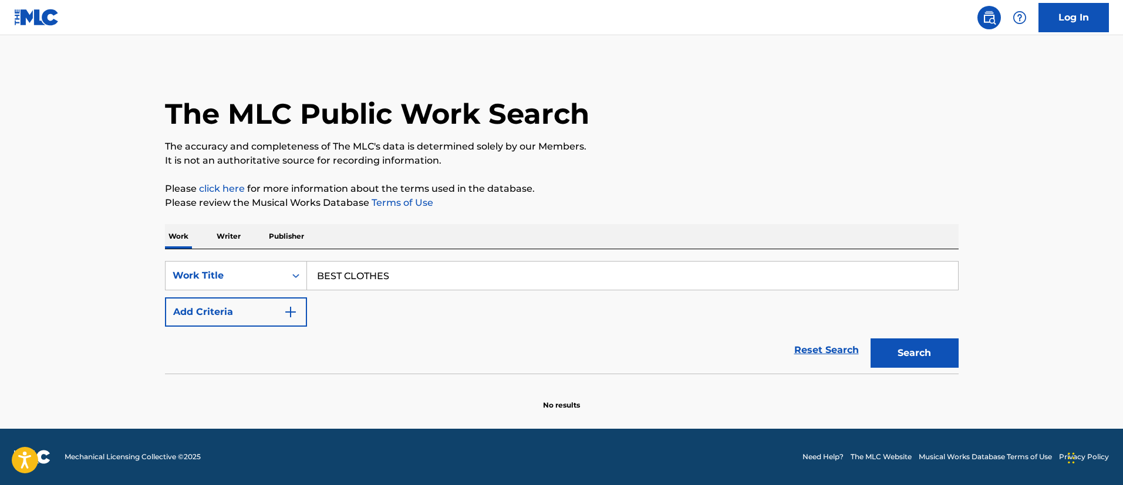  I want to click on span: Mechanical Licensing Collective © 2025, so click(133, 457).